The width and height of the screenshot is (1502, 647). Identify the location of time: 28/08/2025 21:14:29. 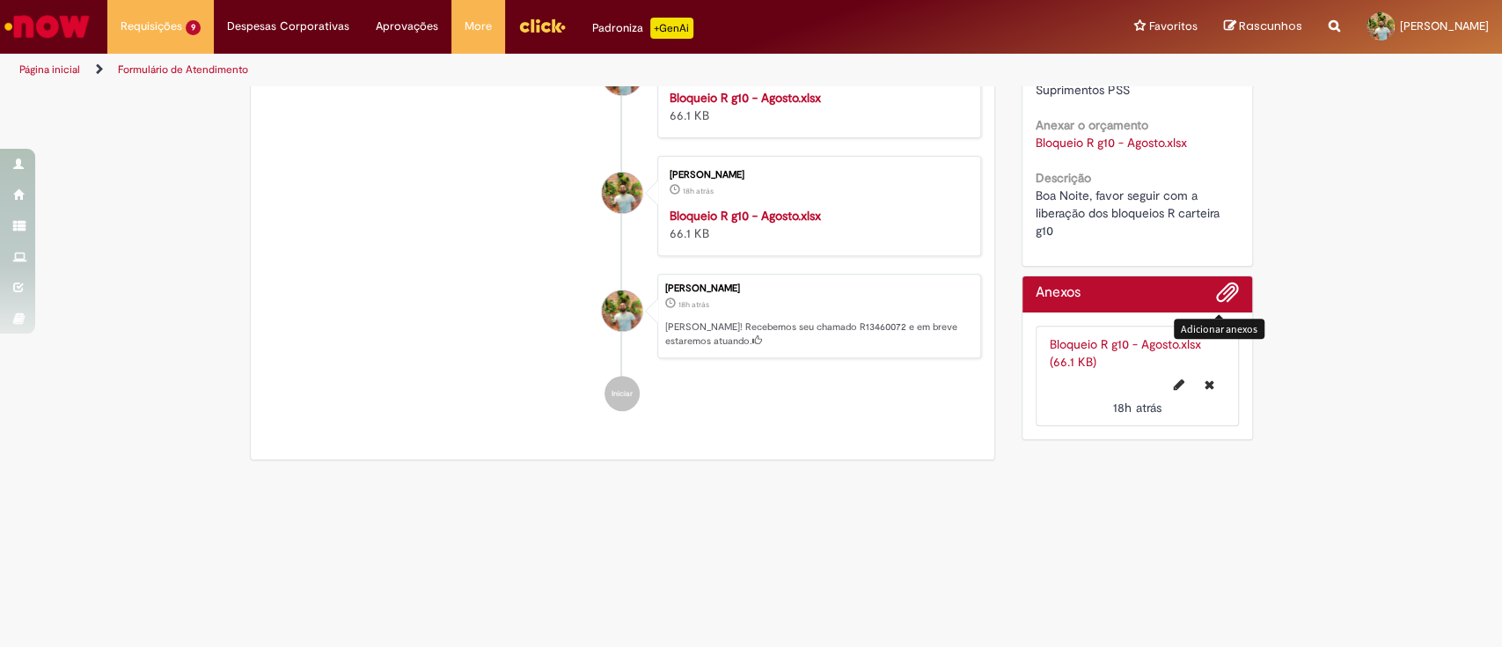
(698, 191).